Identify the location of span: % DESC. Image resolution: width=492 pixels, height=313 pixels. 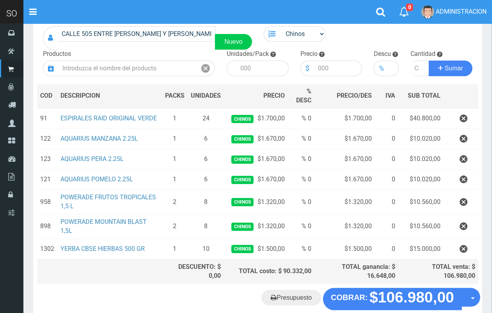
(304, 96).